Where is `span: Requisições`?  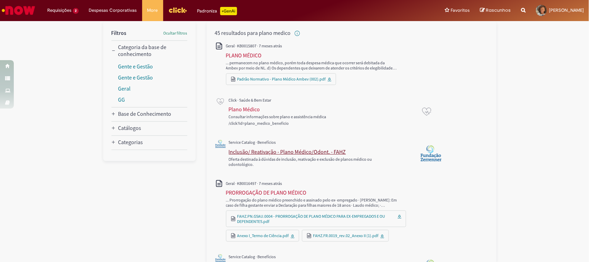 span: Requisições is located at coordinates (59, 10).